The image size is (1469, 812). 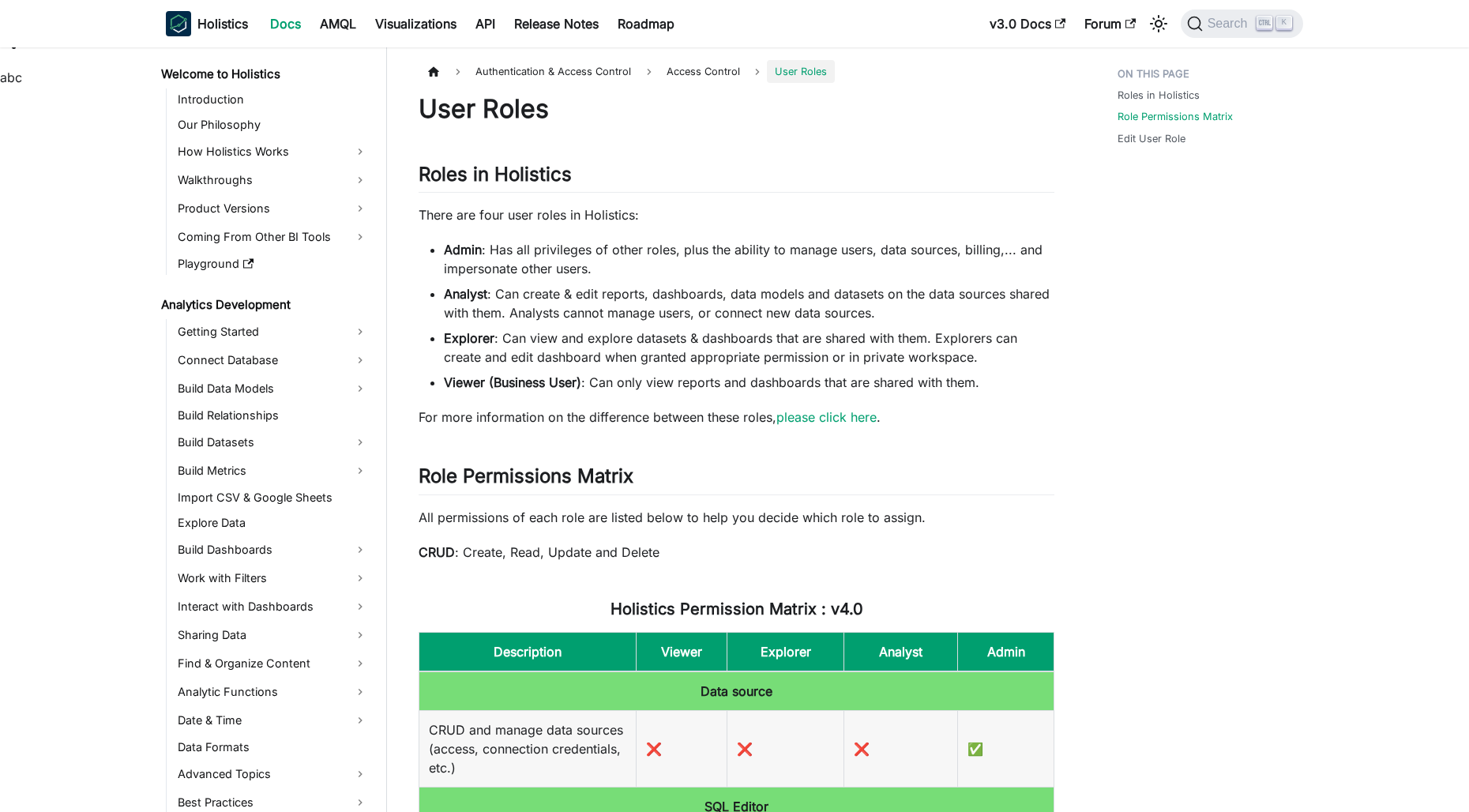 I want to click on th: Admin, so click(x=1006, y=651).